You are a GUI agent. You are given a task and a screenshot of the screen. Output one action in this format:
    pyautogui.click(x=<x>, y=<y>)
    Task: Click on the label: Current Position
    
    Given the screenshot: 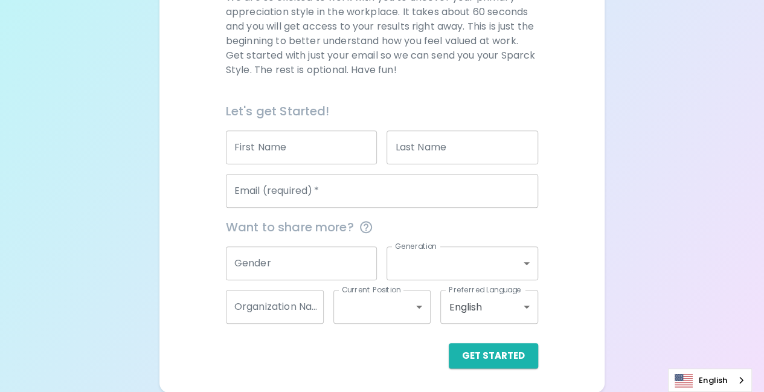 What is the action you would take?
    pyautogui.click(x=371, y=289)
    